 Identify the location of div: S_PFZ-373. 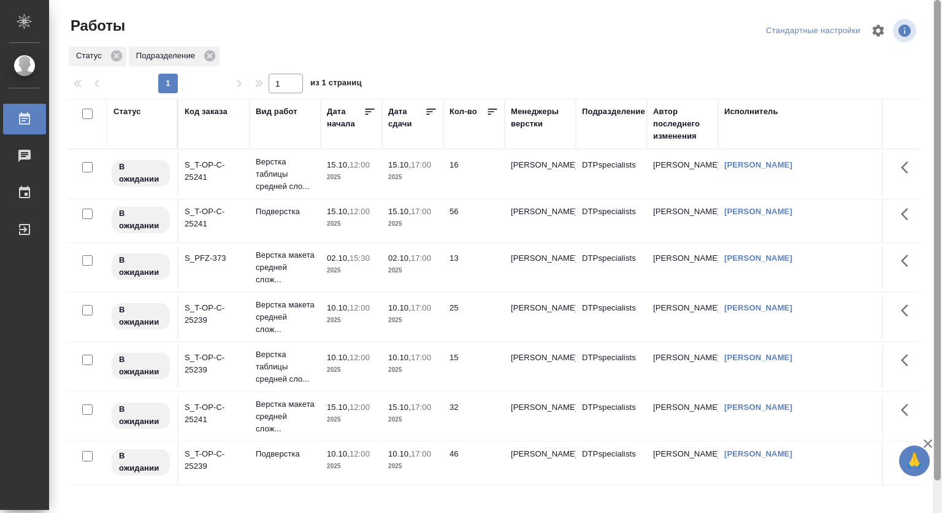
(214, 258).